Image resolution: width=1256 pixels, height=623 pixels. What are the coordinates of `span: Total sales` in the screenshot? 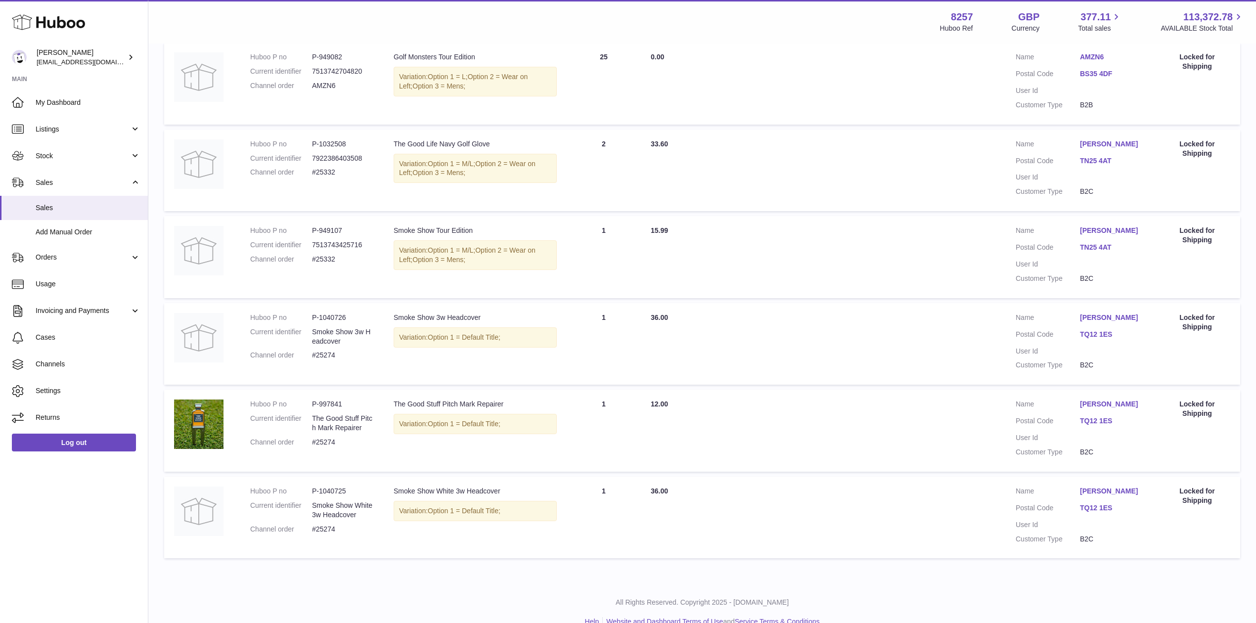 It's located at (1100, 28).